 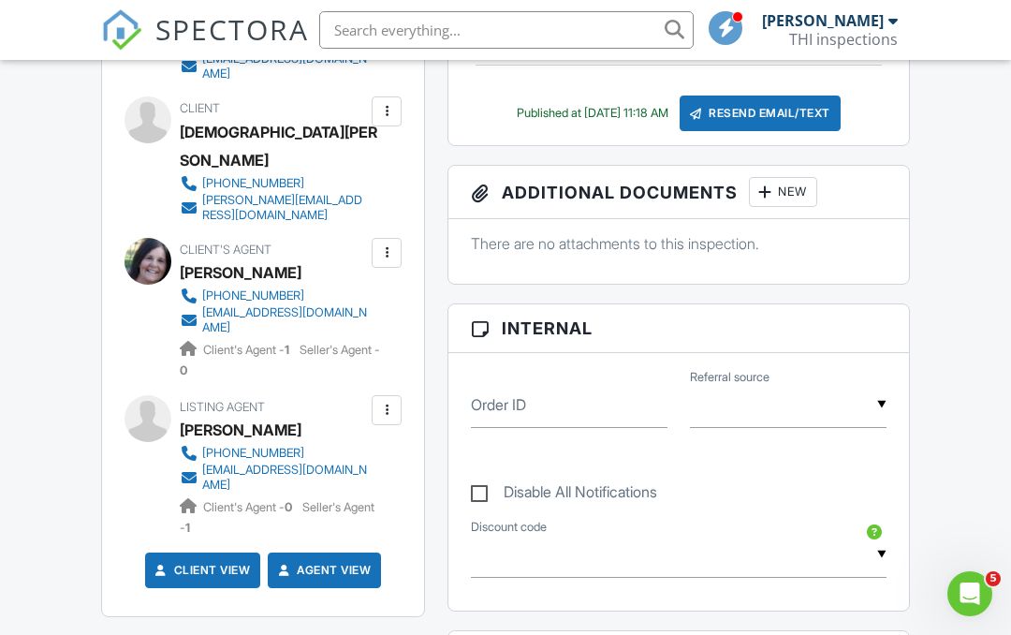 What do you see at coordinates (122, 30) in the screenshot?
I see `img: The Best Home Inspection Software - Spectora` at bounding box center [122, 30].